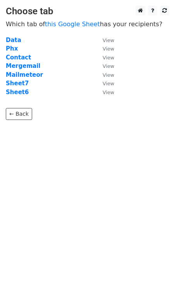 This screenshot has width=175, height=297. I want to click on a: Phx, so click(12, 49).